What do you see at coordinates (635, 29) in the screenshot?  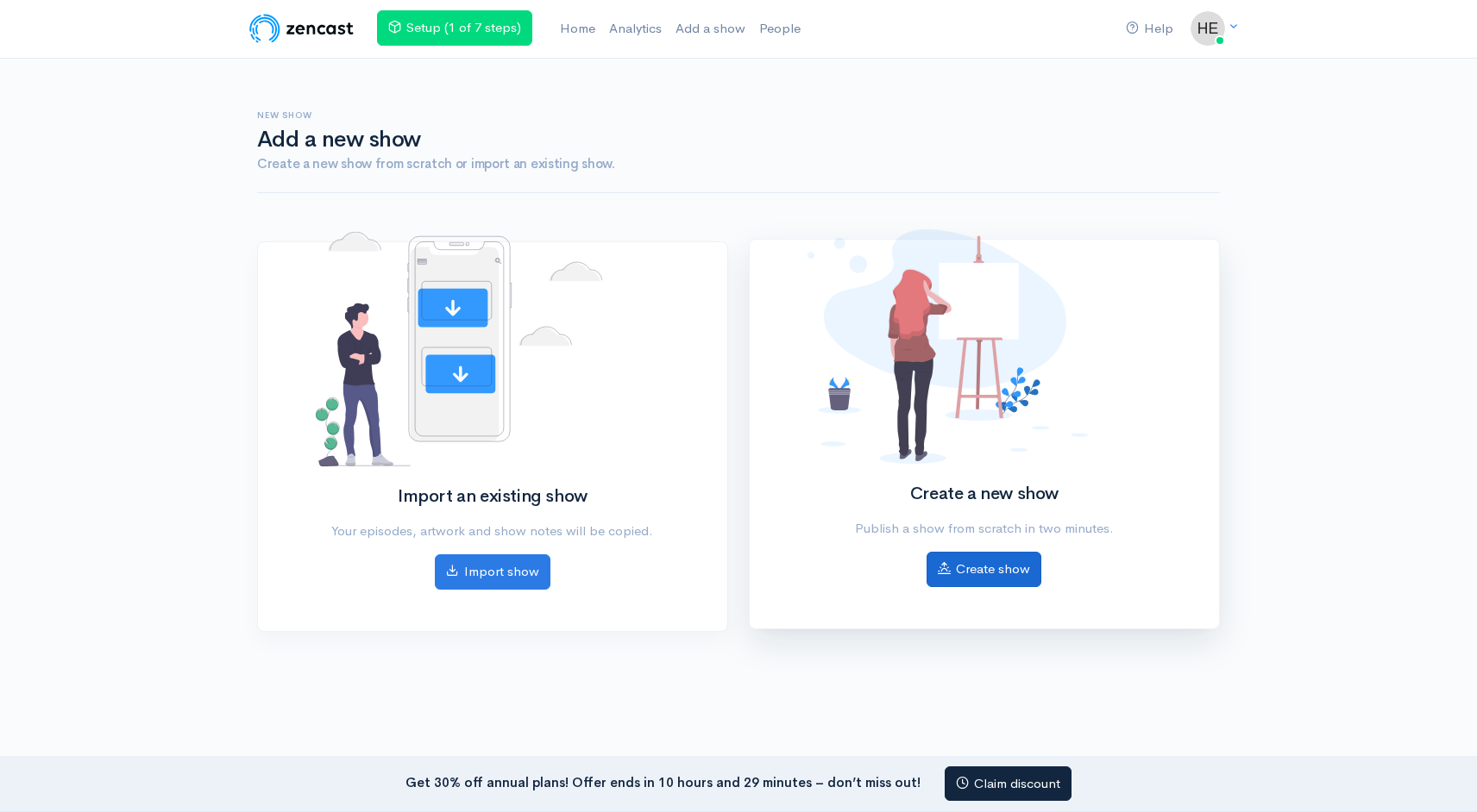 I see `a: Analytics` at bounding box center [635, 29].